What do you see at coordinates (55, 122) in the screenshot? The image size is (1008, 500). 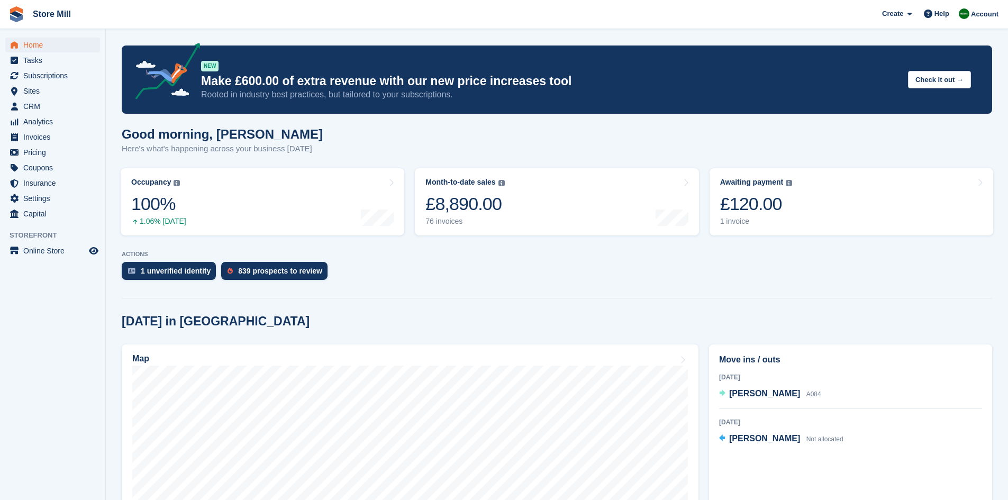 I see `span: Analytics` at bounding box center [55, 122].